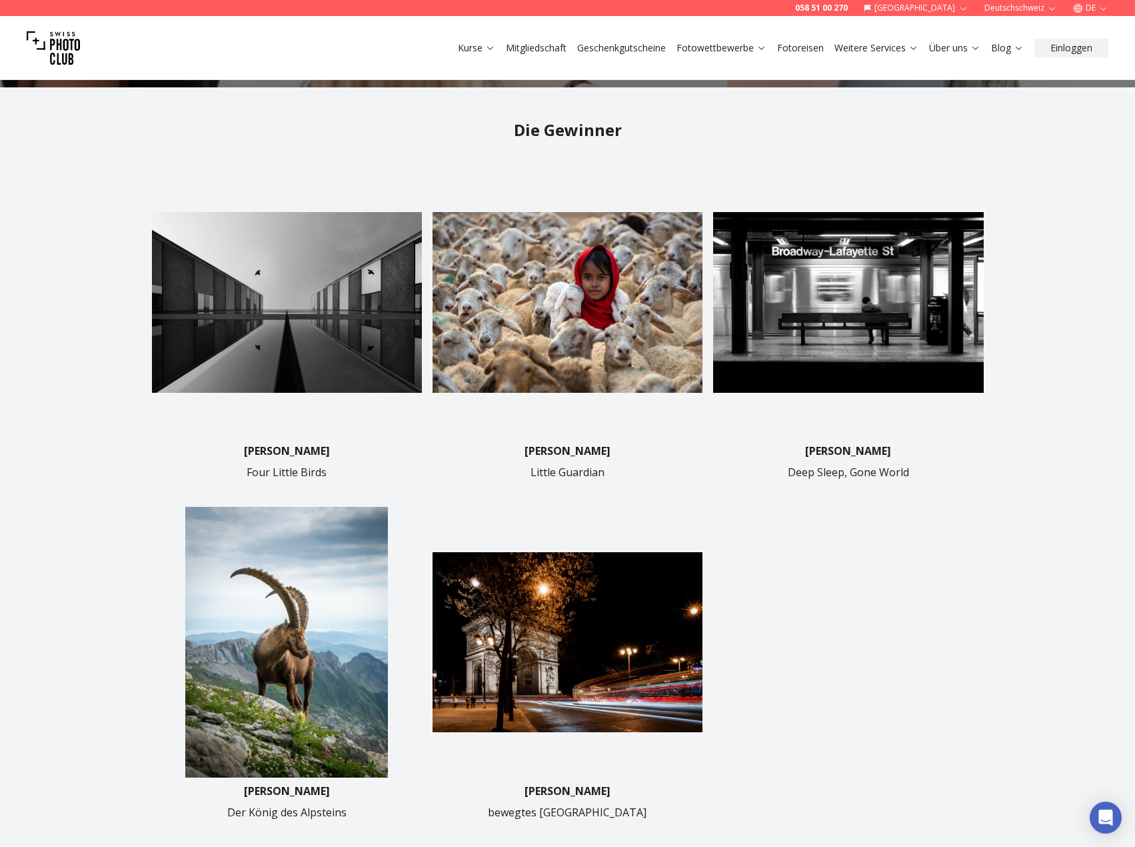 Image resolution: width=1135 pixels, height=847 pixels. Describe the element at coordinates (621, 48) in the screenshot. I see `button: Geschenkgutscheine` at that location.